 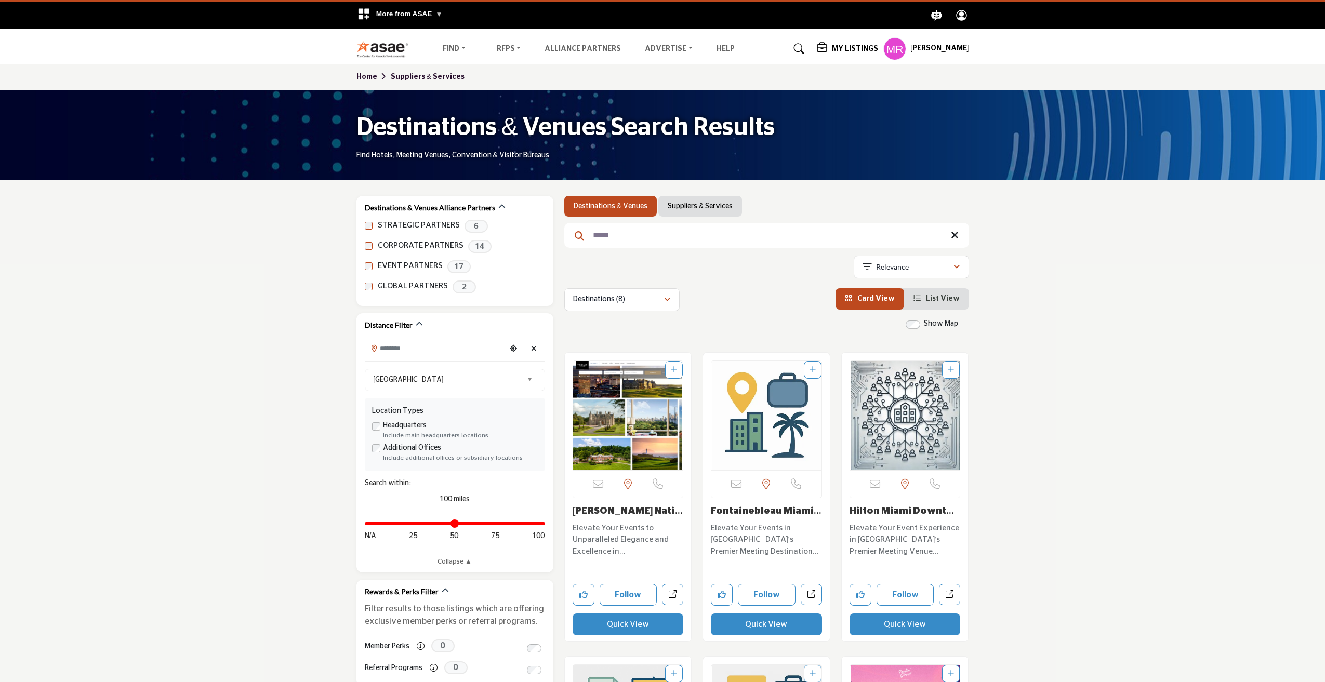 I want to click on p: Filter results to those listings which are offering exclusive member perks or referral programs., so click(x=455, y=615).